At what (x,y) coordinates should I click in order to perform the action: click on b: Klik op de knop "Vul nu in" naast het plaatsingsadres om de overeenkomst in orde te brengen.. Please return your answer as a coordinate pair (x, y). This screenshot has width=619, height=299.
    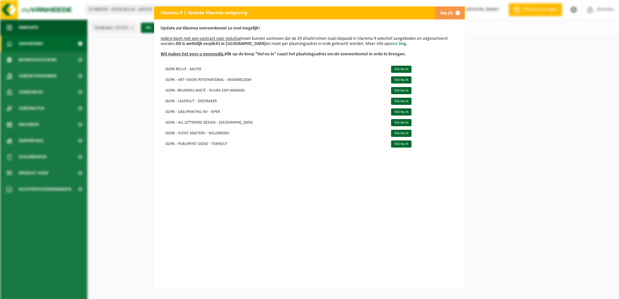
    Looking at the image, I should click on (283, 54).